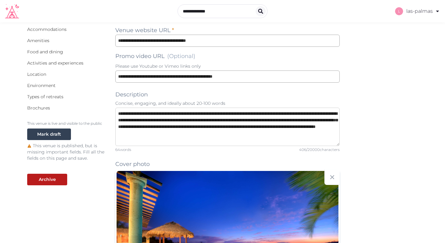 This screenshot has height=243, width=445. I want to click on label: Venue website URL, so click(145, 30).